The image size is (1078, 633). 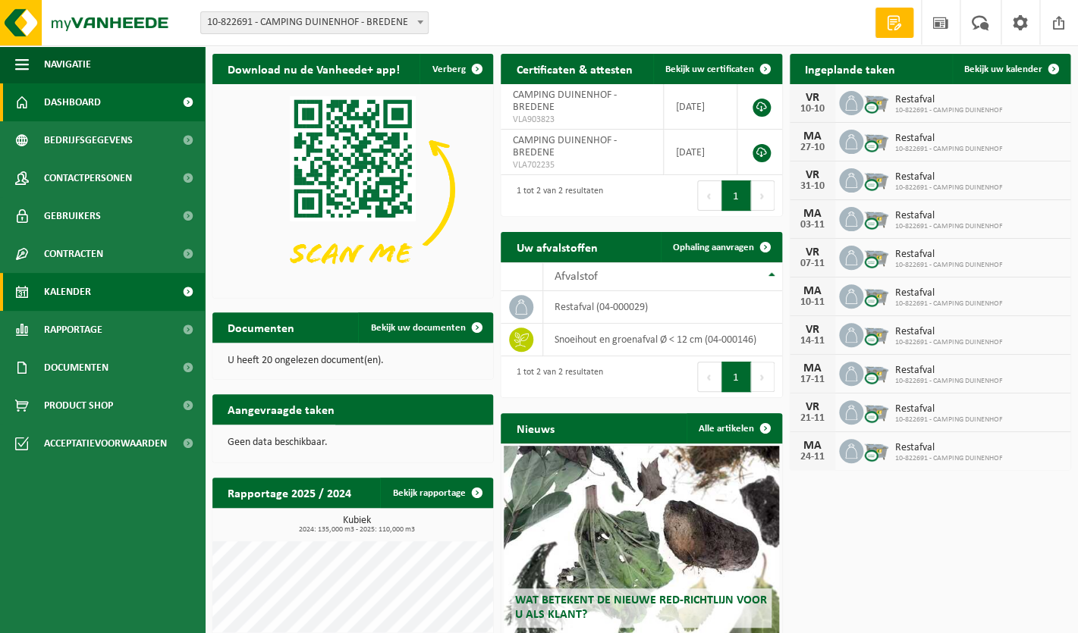 I want to click on span: Navigatie, so click(x=67, y=64).